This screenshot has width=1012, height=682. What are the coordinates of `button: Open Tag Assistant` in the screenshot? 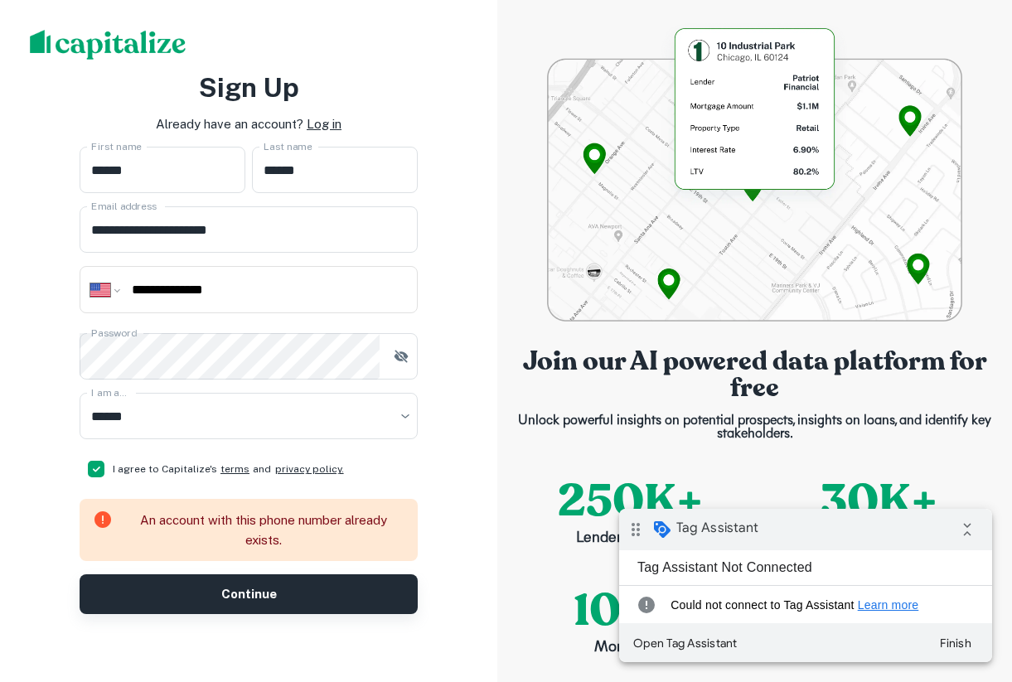 It's located at (66, 134).